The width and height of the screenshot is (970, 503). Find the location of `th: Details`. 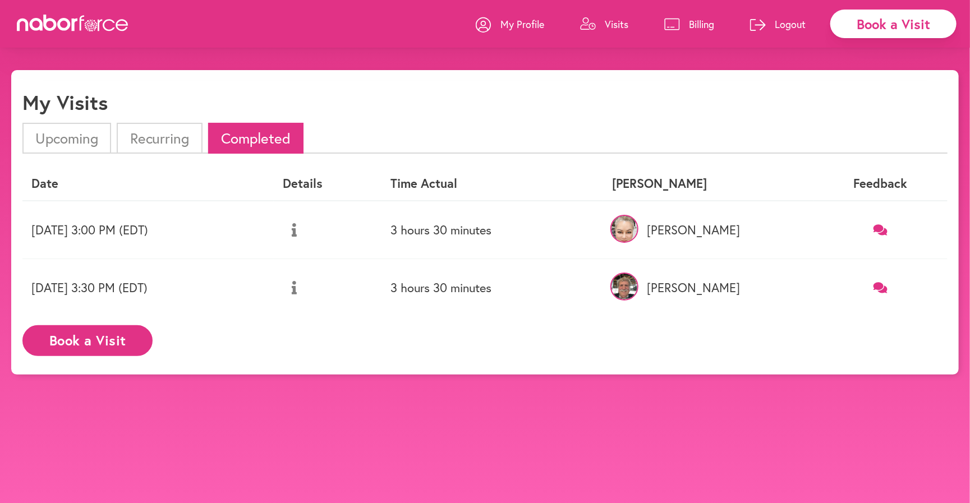

th: Details is located at coordinates (328, 184).